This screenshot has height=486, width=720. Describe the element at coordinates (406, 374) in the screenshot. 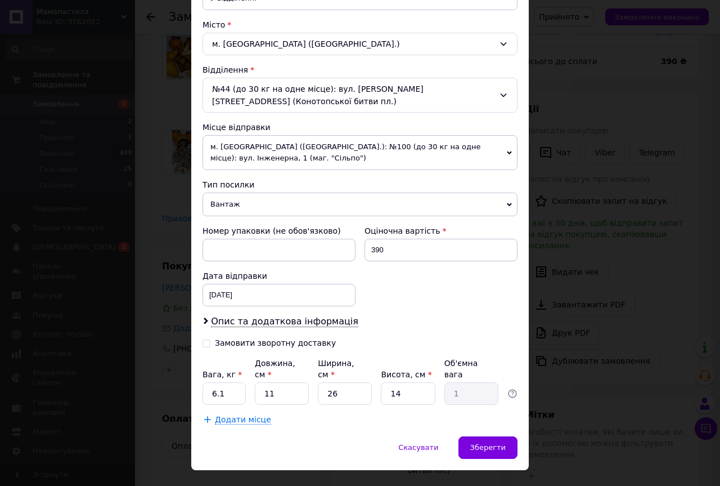

I see `label: Висота, см` at that location.